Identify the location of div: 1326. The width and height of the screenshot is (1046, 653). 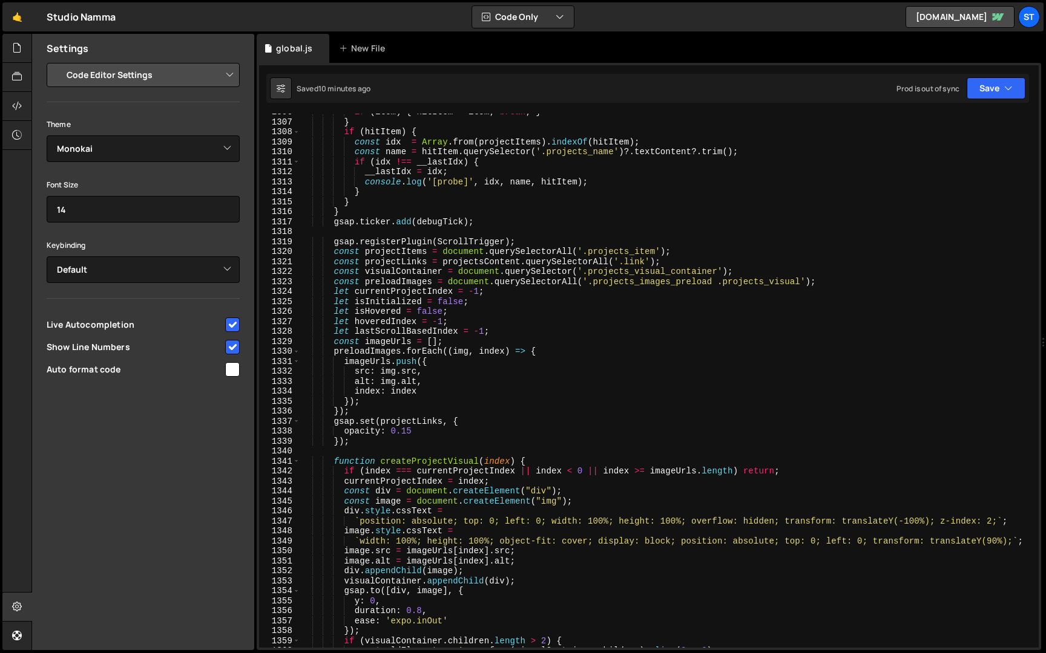
(280, 312).